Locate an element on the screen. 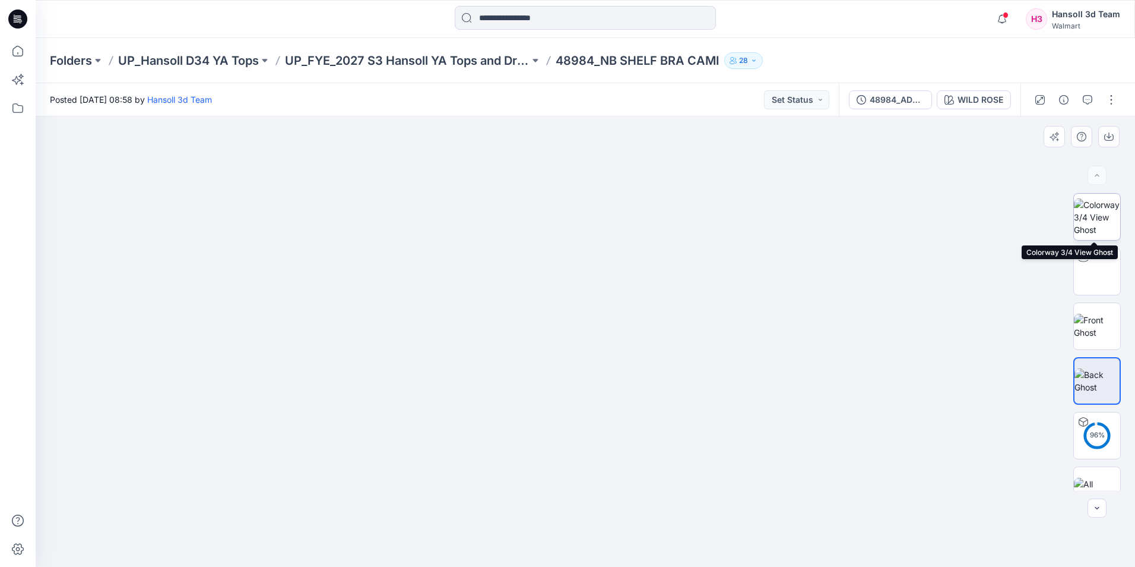  button: 48984_ADM_NB SHELF BRA CAMI is located at coordinates (891, 100).